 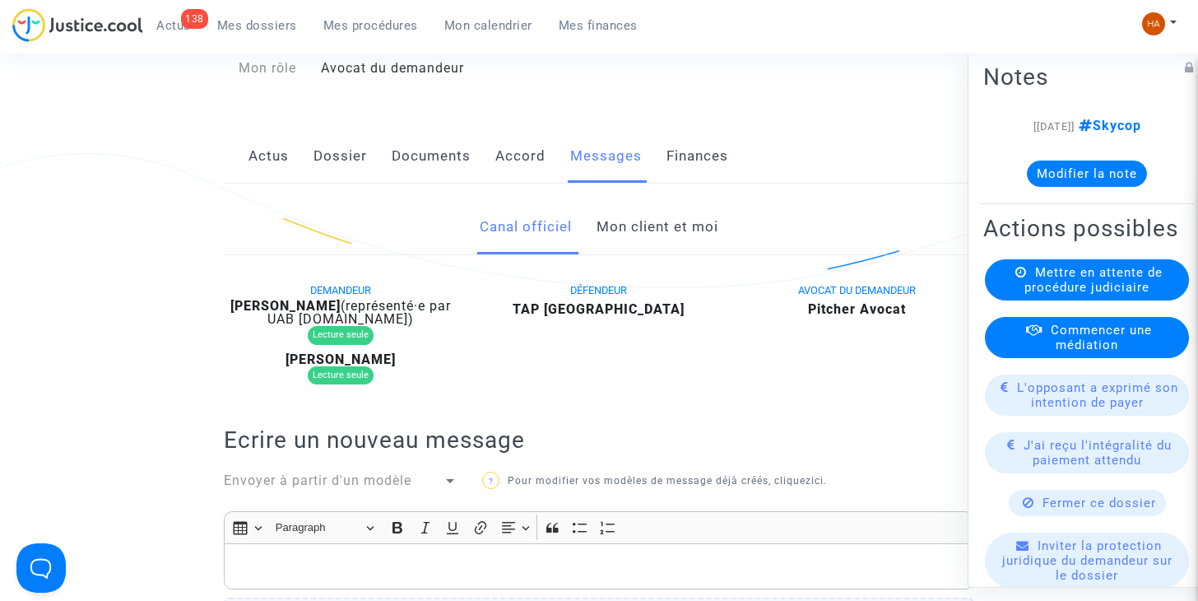 I want to click on span: L'opposant a exprimé son intention de payer, so click(x=1097, y=395).